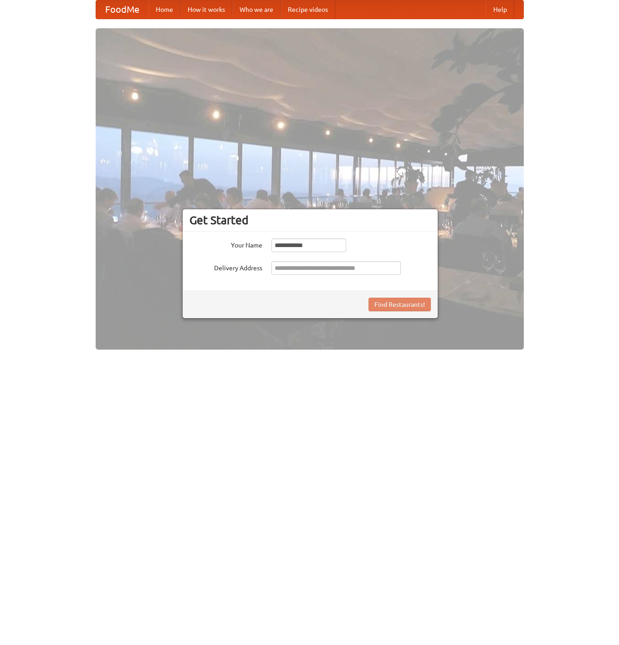  What do you see at coordinates (308, 10) in the screenshot?
I see `a: Recipe videos` at bounding box center [308, 10].